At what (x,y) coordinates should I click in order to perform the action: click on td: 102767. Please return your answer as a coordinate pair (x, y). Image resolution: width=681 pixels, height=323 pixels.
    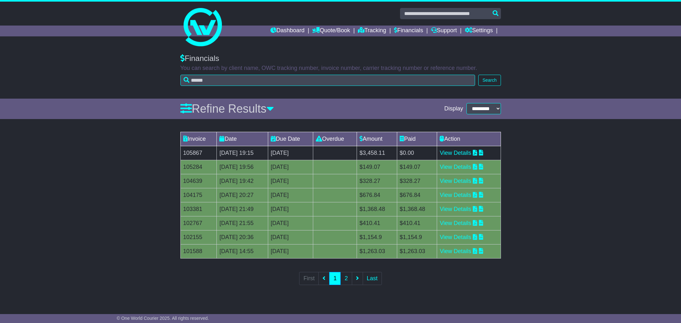
    Looking at the image, I should click on (198, 223).